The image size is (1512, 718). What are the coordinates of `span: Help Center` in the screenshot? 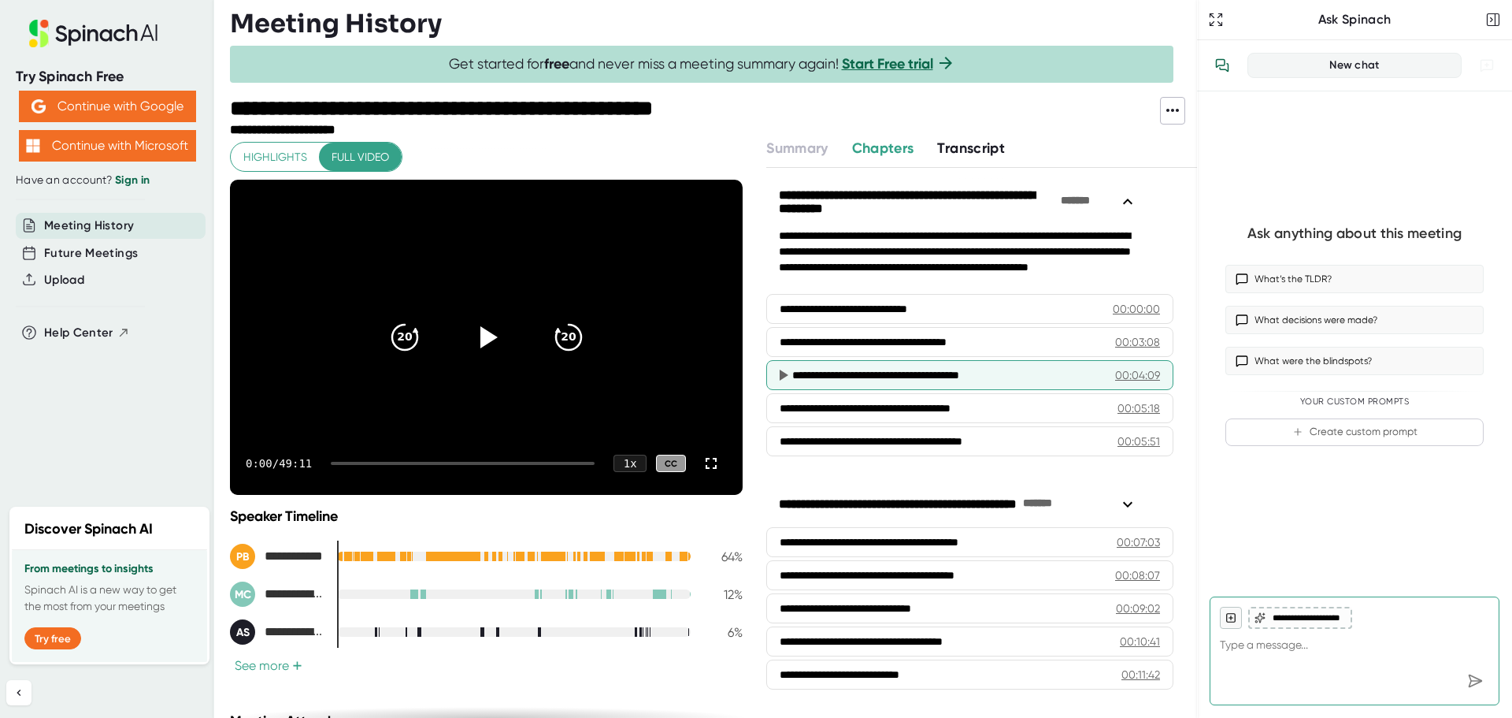 It's located at (79, 332).